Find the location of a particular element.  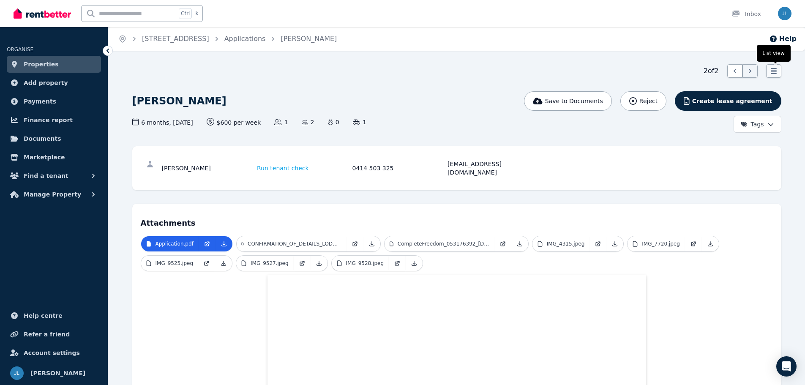

p: IMG_4315.jpeg is located at coordinates (566, 244).